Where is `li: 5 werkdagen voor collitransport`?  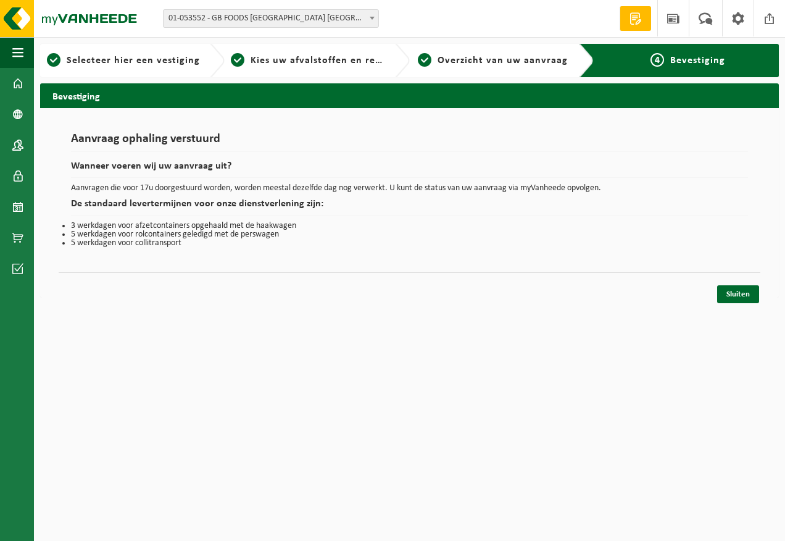
li: 5 werkdagen voor collitransport is located at coordinates (409, 243).